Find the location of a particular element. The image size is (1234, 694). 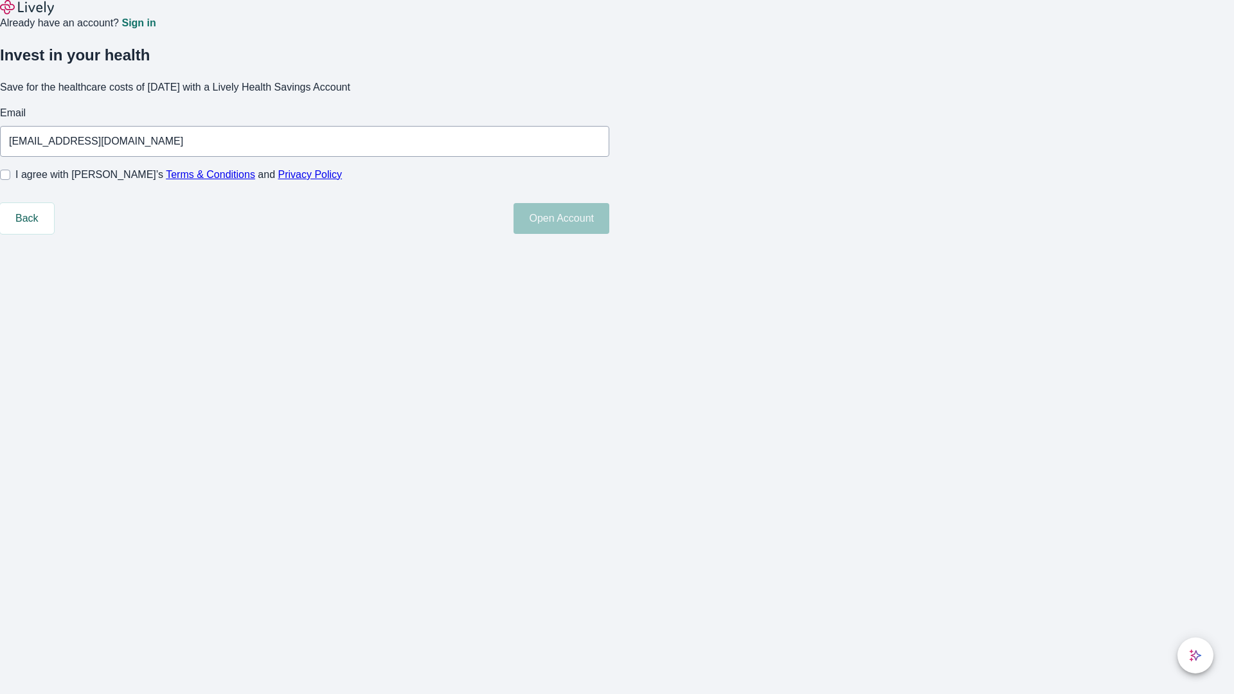

a: Privacy Policy is located at coordinates (310, 174).